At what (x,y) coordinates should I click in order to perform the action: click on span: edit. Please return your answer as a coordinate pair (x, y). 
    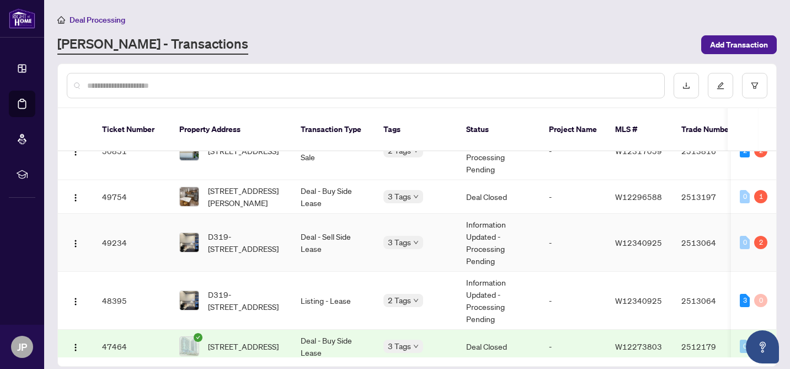
    Looking at the image, I should click on (721, 86).